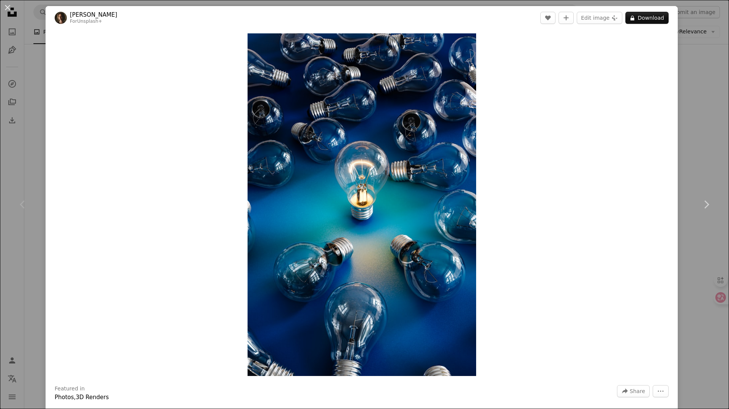 The width and height of the screenshot is (729, 409). Describe the element at coordinates (647, 18) in the screenshot. I see `button: Download` at that location.